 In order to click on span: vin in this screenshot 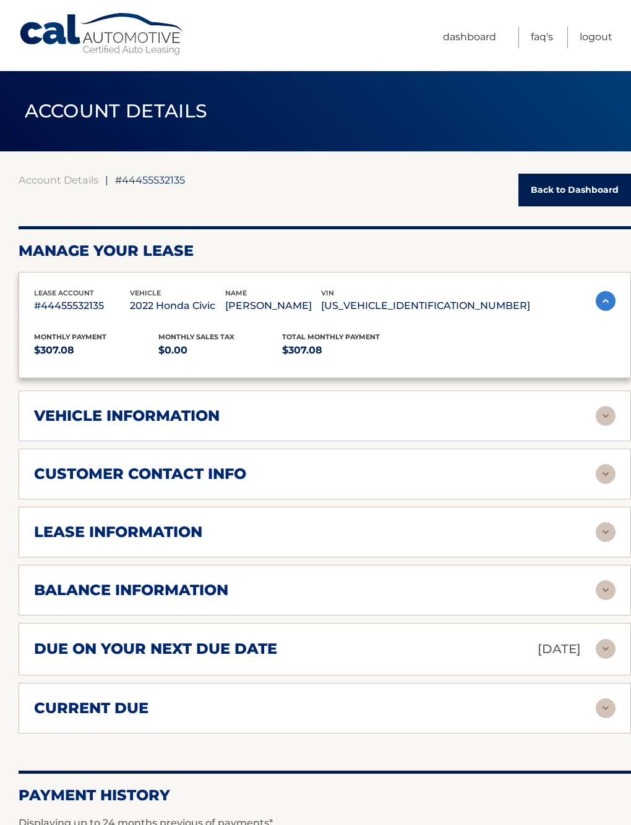, I will do `click(327, 293)`.